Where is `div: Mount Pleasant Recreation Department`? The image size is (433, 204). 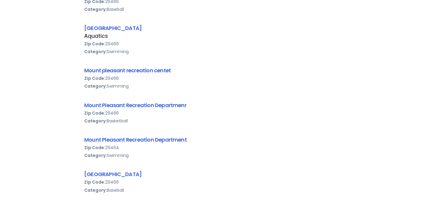 div: Mount Pleasant Recreation Department is located at coordinates (216, 140).